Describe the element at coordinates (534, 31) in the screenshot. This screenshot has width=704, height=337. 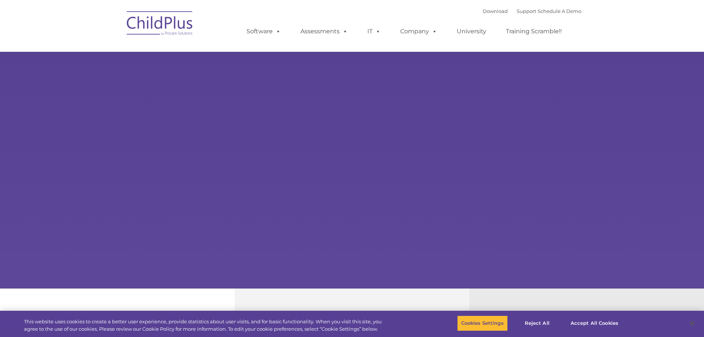
I see `a: Training Scramble!!` at that location.